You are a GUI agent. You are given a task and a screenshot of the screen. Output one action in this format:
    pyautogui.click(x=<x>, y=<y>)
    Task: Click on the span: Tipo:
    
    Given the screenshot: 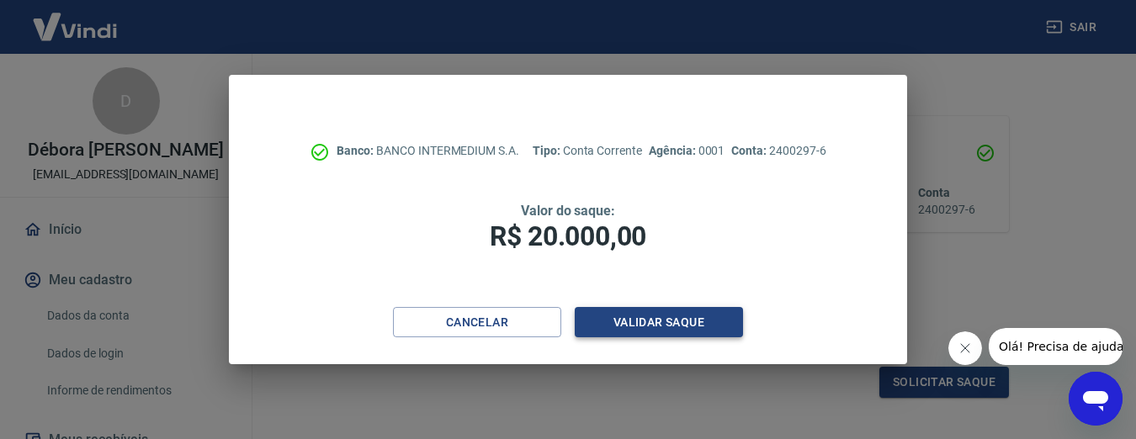 What is the action you would take?
    pyautogui.click(x=548, y=151)
    